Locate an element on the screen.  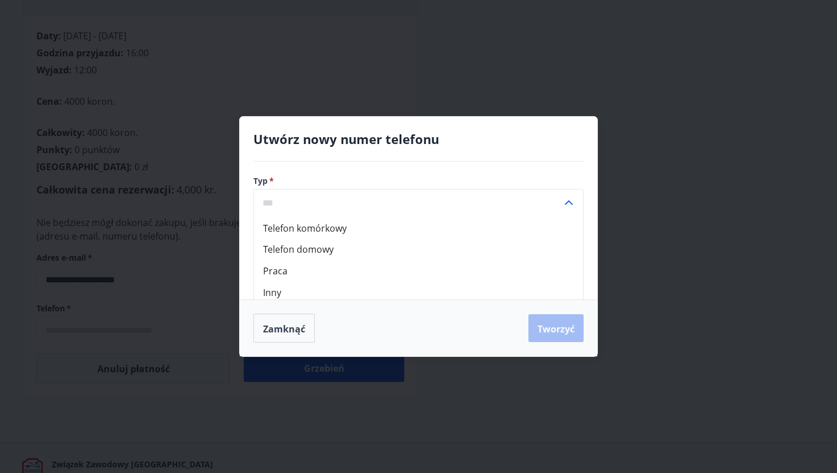
font: Telefon domowy is located at coordinates (298, 249).